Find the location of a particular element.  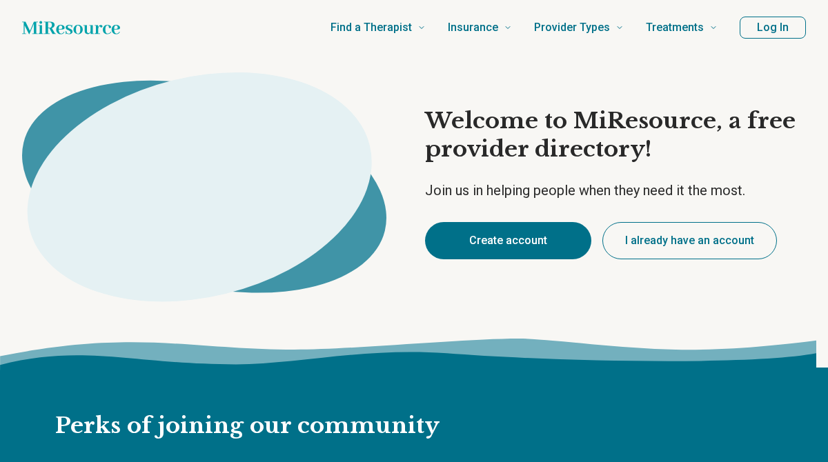

span: Provider Types is located at coordinates (572, 28).